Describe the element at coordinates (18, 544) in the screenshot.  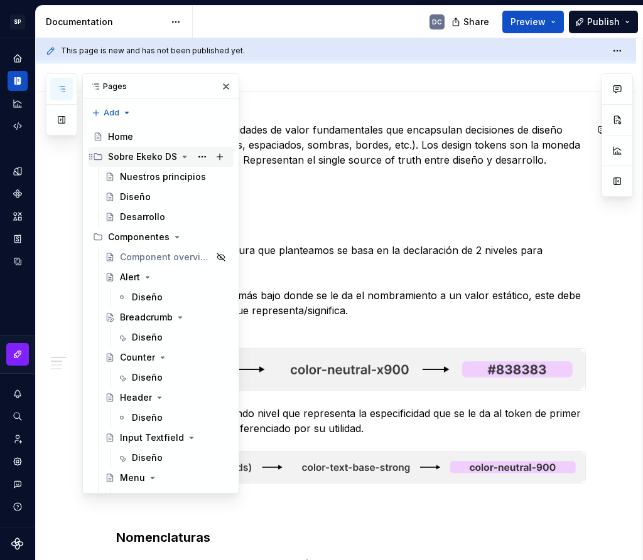
I see `a: Supernova Logo` at that location.